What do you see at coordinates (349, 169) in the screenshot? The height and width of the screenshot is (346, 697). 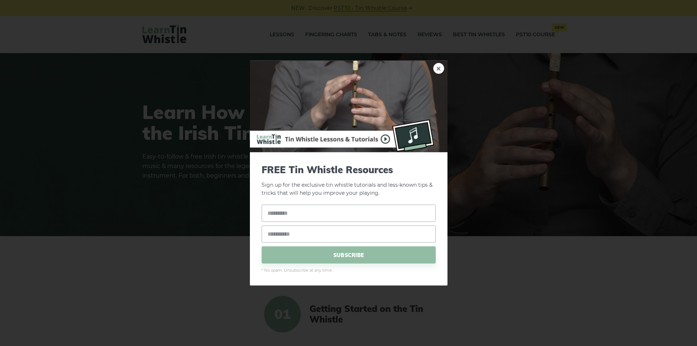 I see `span: FREE Tin Whistle Resources` at bounding box center [349, 169].